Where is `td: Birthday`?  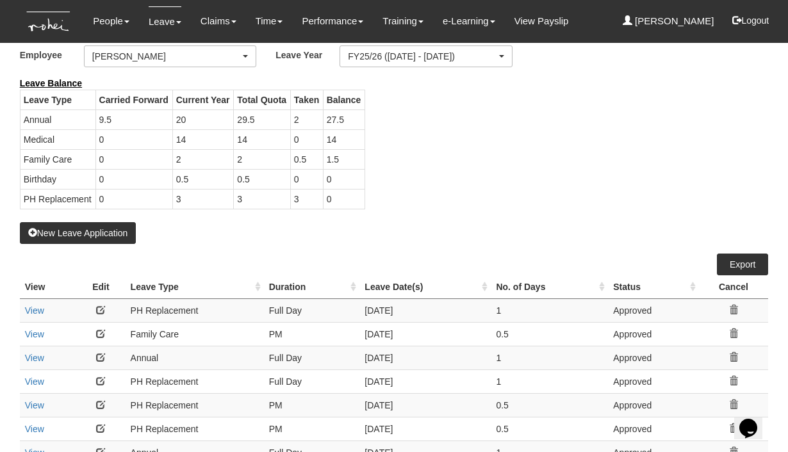
td: Birthday is located at coordinates (58, 179).